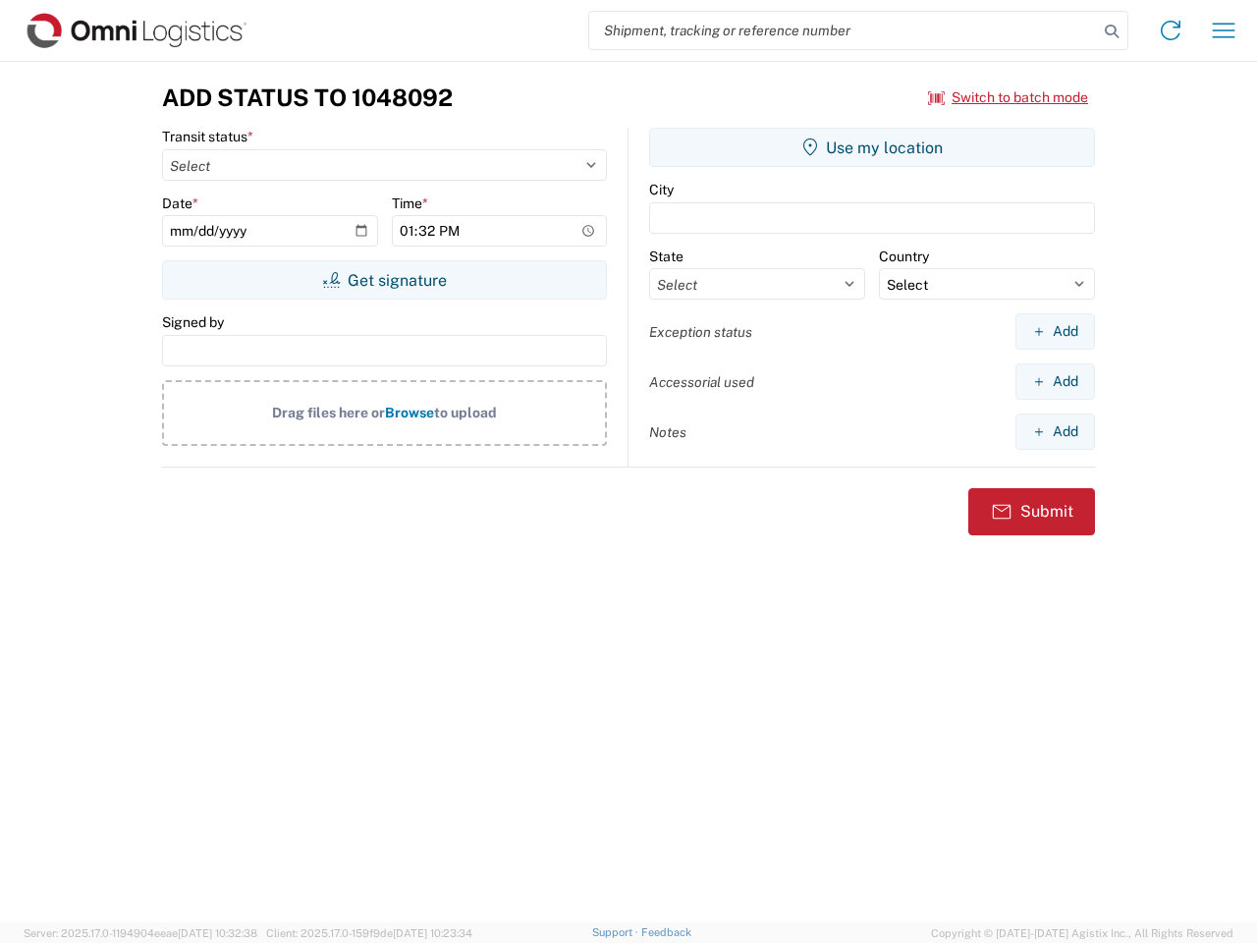 This screenshot has height=943, width=1257. I want to click on a: Feedback, so click(666, 932).